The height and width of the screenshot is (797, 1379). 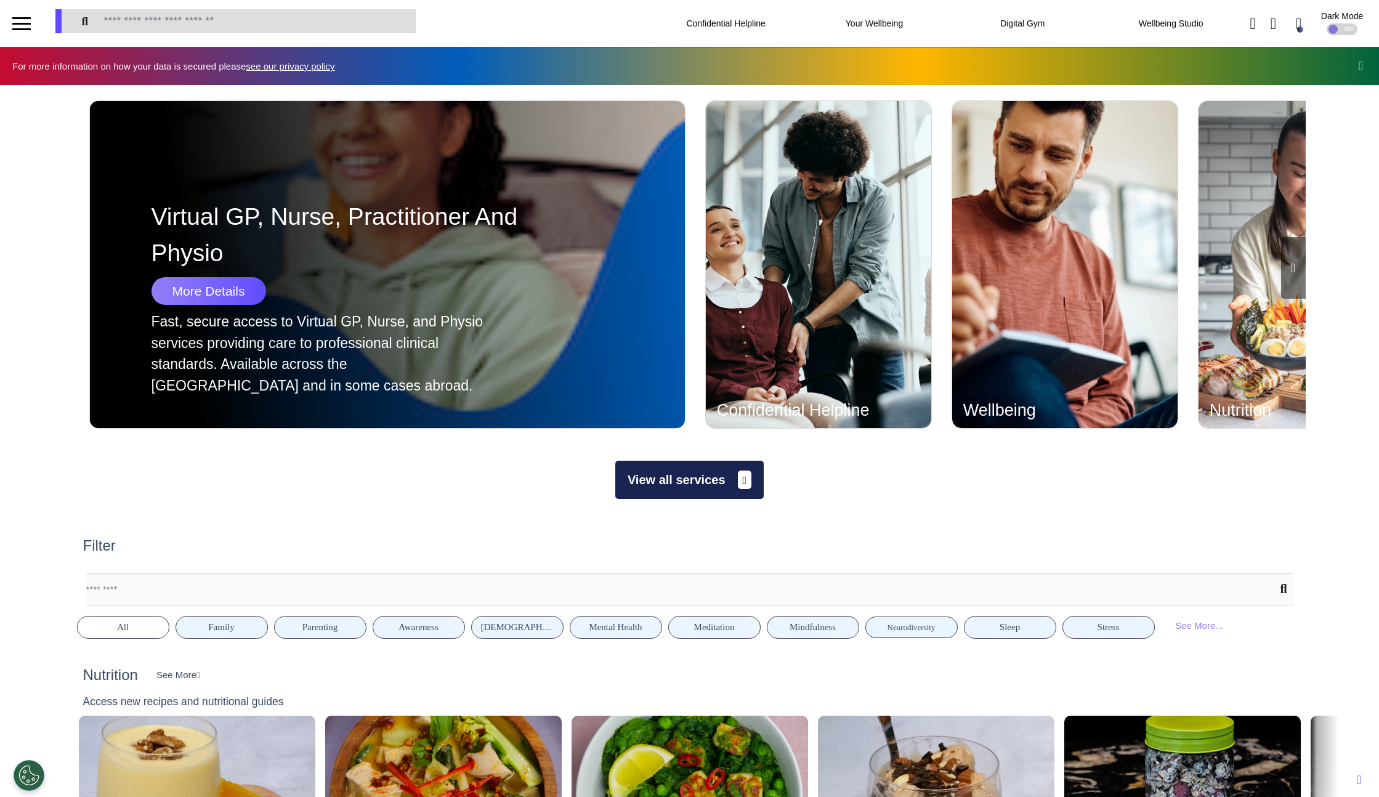 I want to click on div: Nutrition, so click(x=1288, y=410).